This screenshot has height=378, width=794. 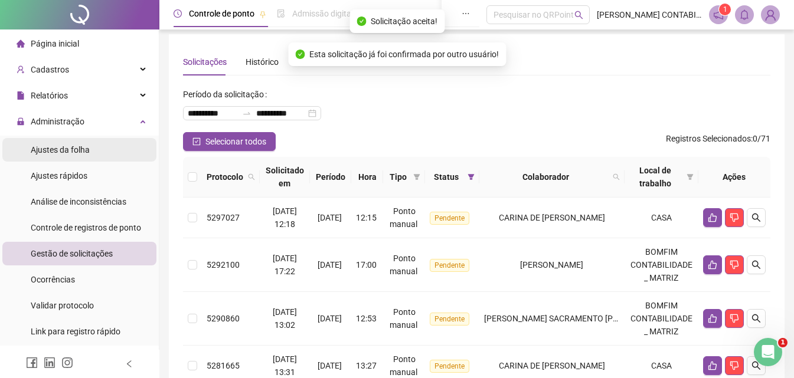 I want to click on span: instagram, so click(x=67, y=363).